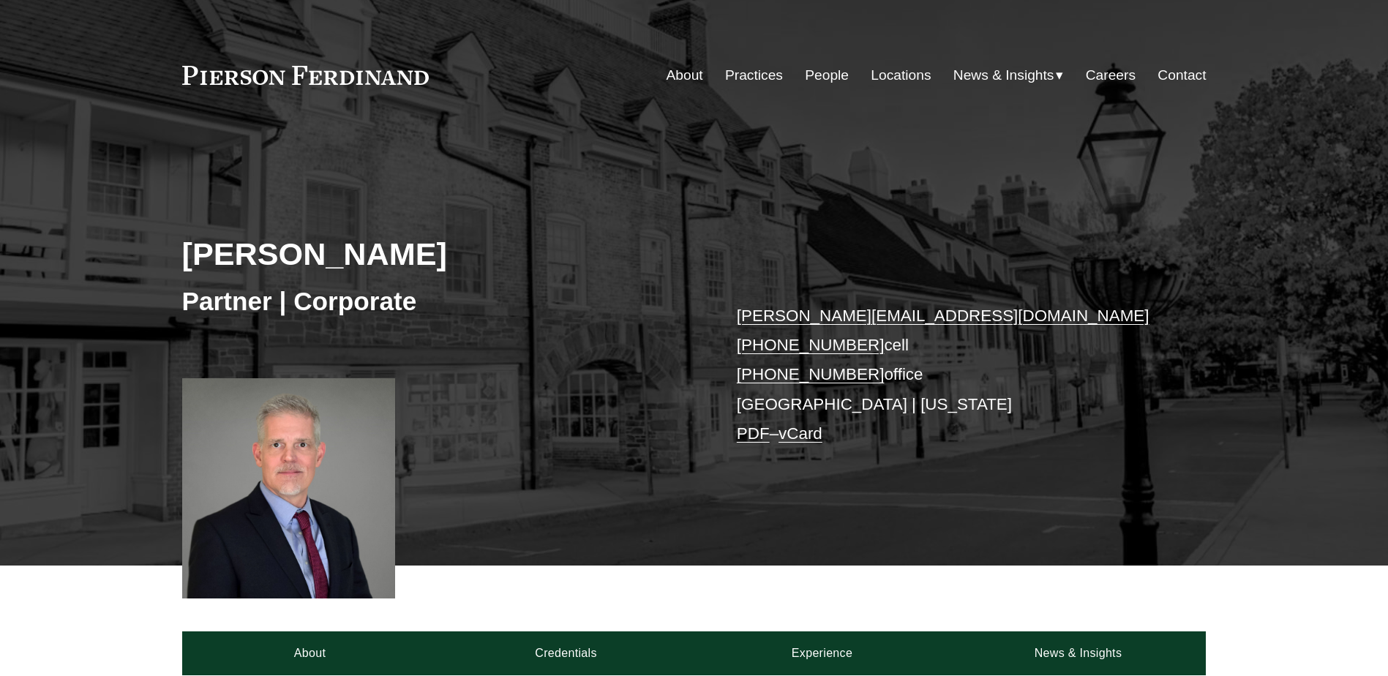  I want to click on a: PDF, so click(753, 433).